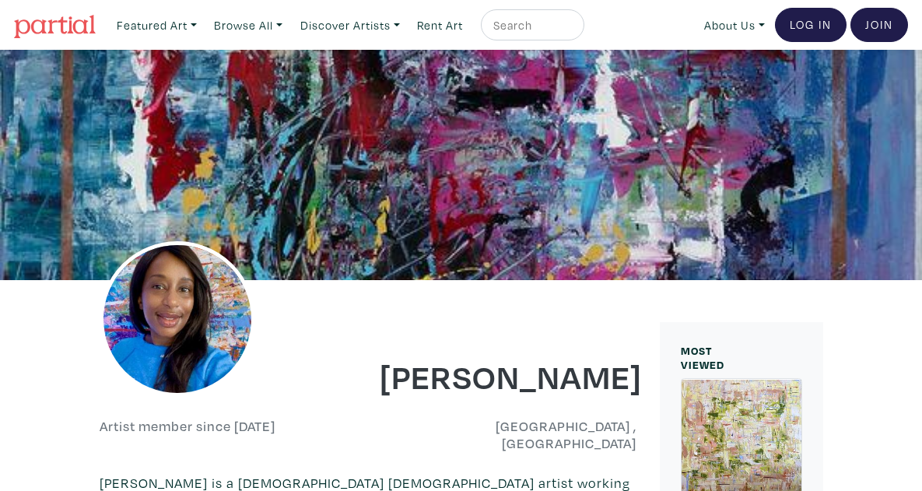  What do you see at coordinates (177, 319) in the screenshot?
I see `img: phpThumb.php` at bounding box center [177, 319].